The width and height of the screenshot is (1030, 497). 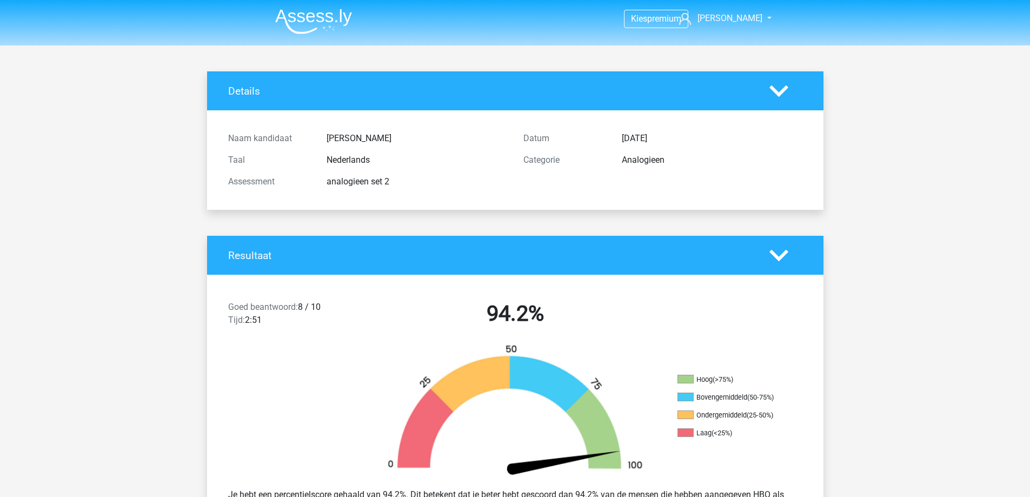 I want to click on h4: Resultaat, so click(x=490, y=255).